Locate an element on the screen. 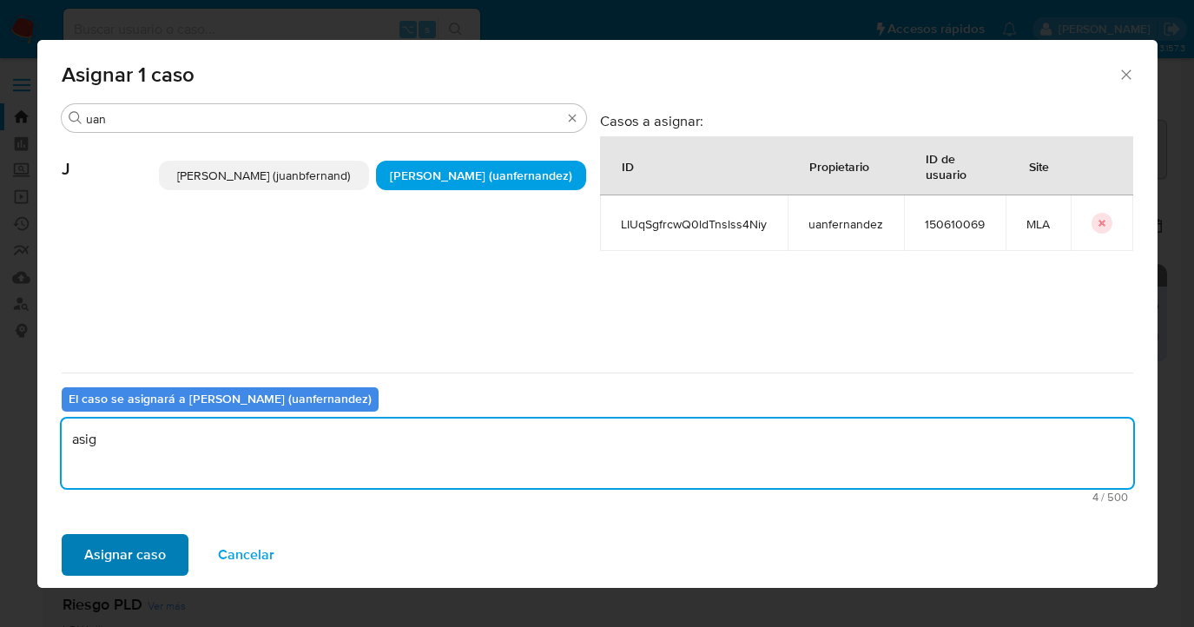 This screenshot has height=627, width=1194. span: MLA is located at coordinates (1038, 224).